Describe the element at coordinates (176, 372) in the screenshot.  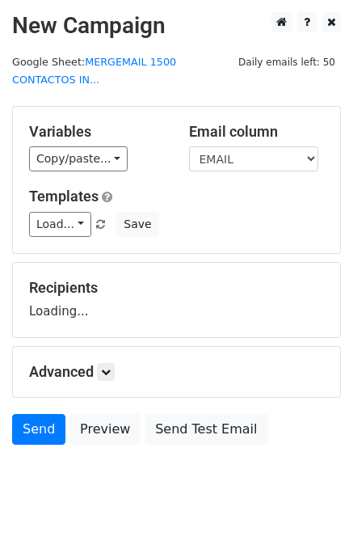
I see `h5: Advanced` at that location.